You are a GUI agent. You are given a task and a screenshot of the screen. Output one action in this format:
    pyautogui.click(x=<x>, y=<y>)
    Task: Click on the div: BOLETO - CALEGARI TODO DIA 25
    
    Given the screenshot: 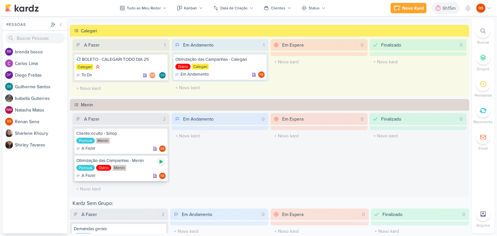 What is the action you would take?
    pyautogui.click(x=121, y=59)
    